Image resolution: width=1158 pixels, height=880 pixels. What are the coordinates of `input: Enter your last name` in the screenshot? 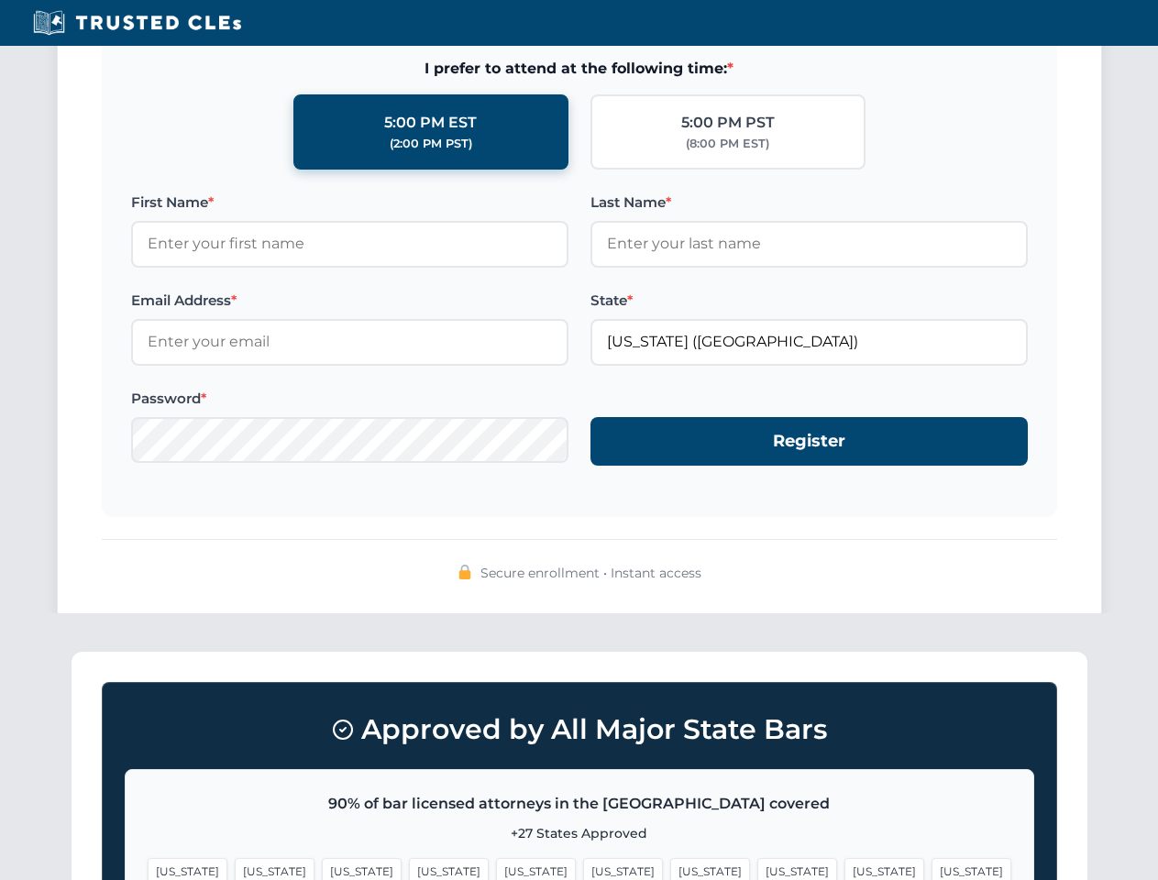 It's located at (808, 244).